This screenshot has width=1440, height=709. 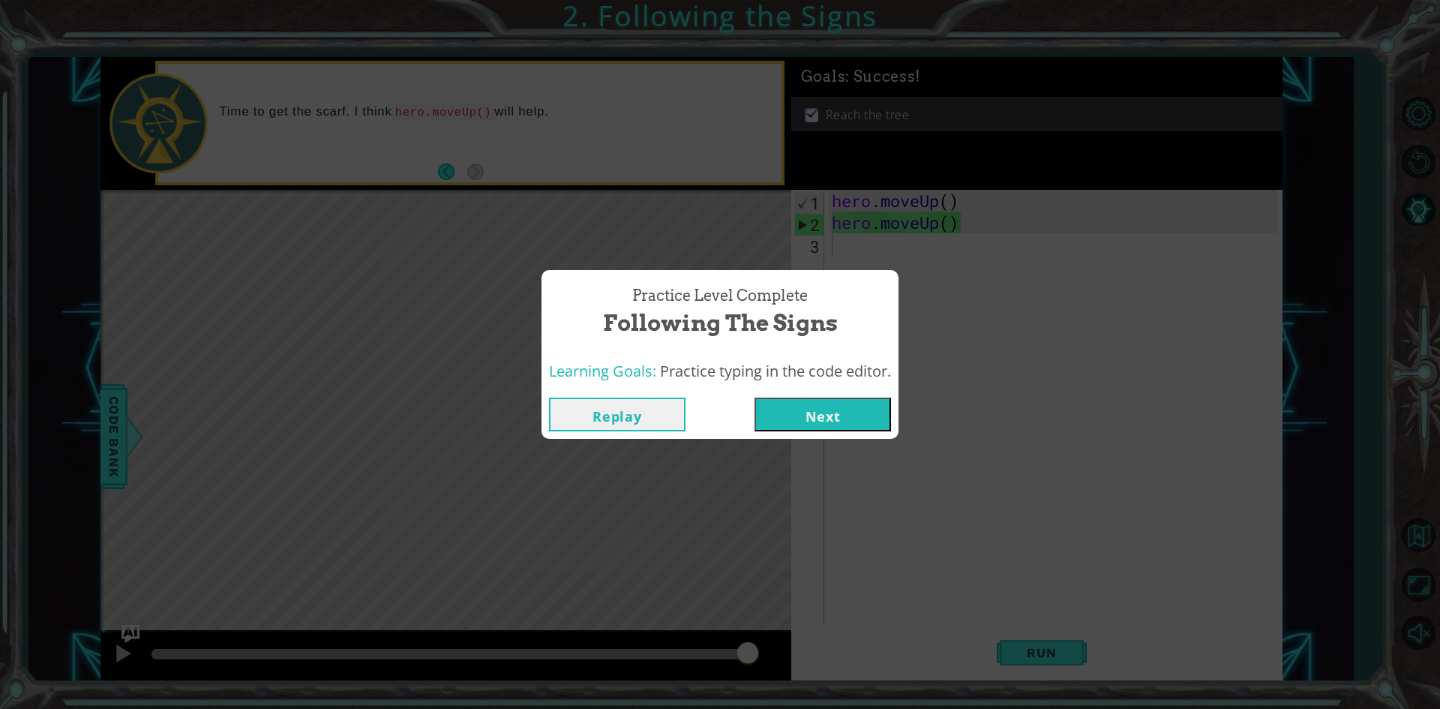 What do you see at coordinates (617, 414) in the screenshot?
I see `button: Replay` at bounding box center [617, 414].